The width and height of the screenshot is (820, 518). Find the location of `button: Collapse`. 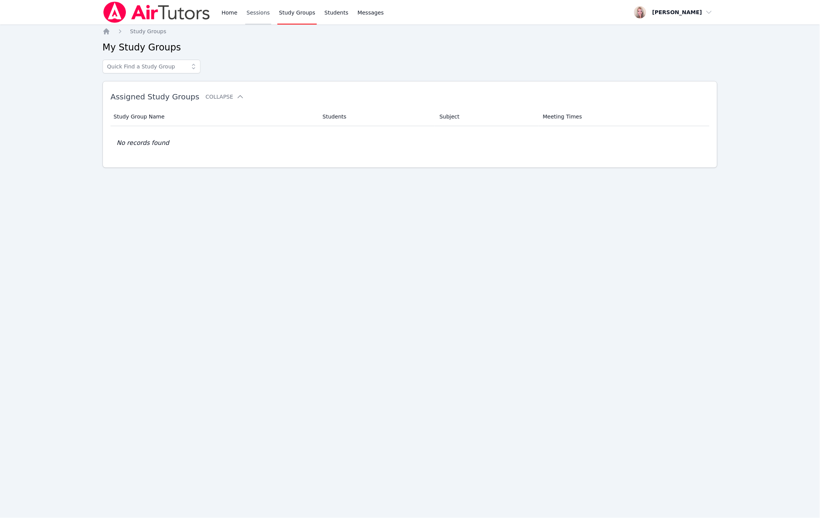

button: Collapse is located at coordinates (224, 97).